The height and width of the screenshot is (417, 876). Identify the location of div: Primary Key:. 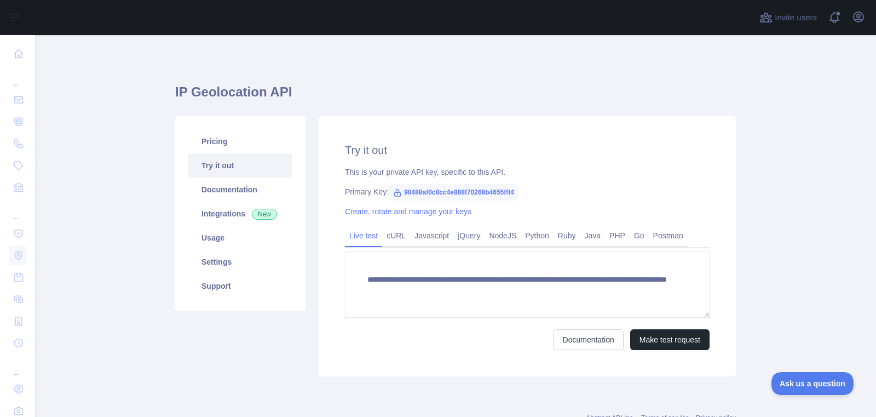
(528, 192).